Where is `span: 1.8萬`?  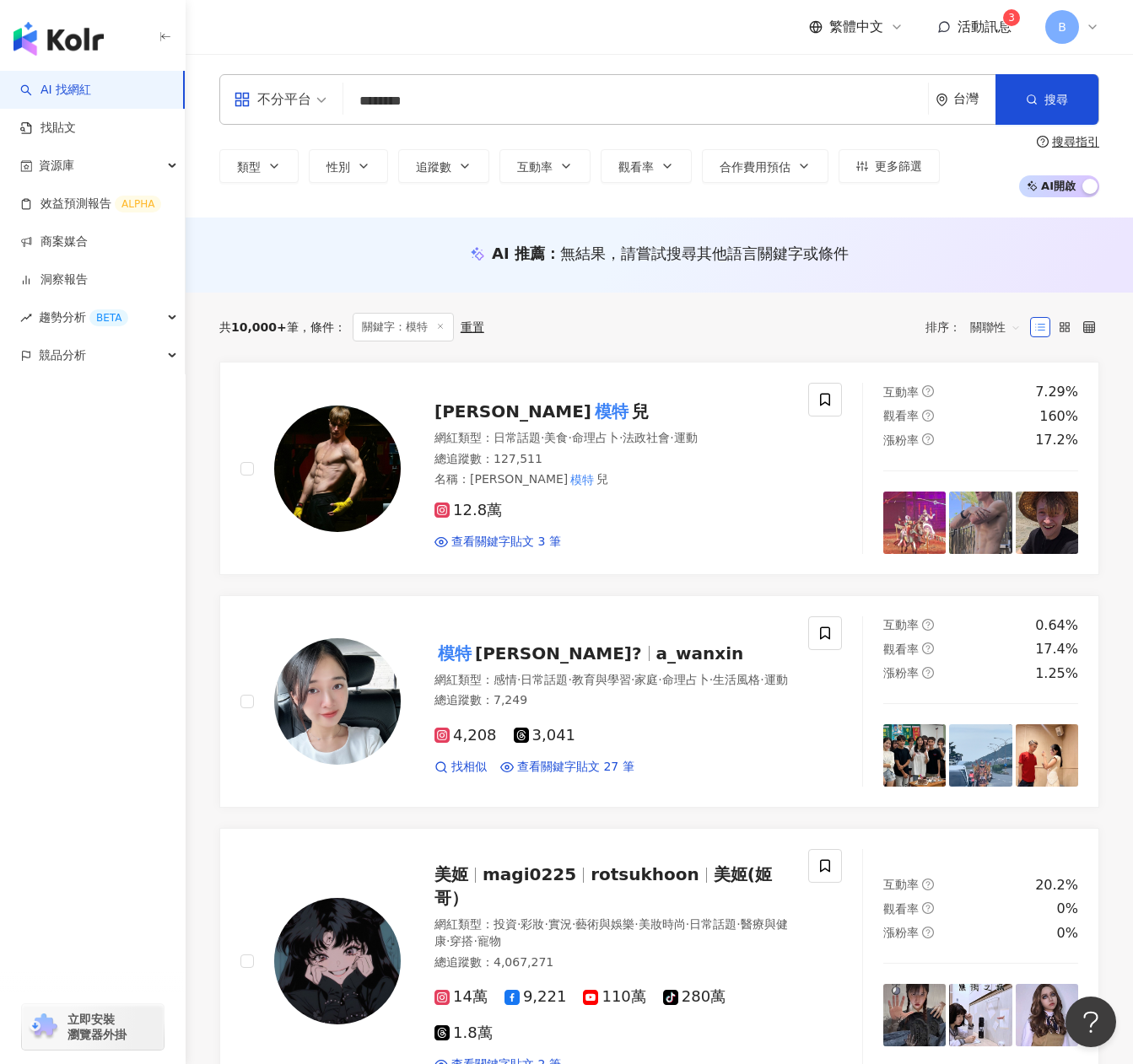
span: 1.8萬 is located at coordinates (463, 1033).